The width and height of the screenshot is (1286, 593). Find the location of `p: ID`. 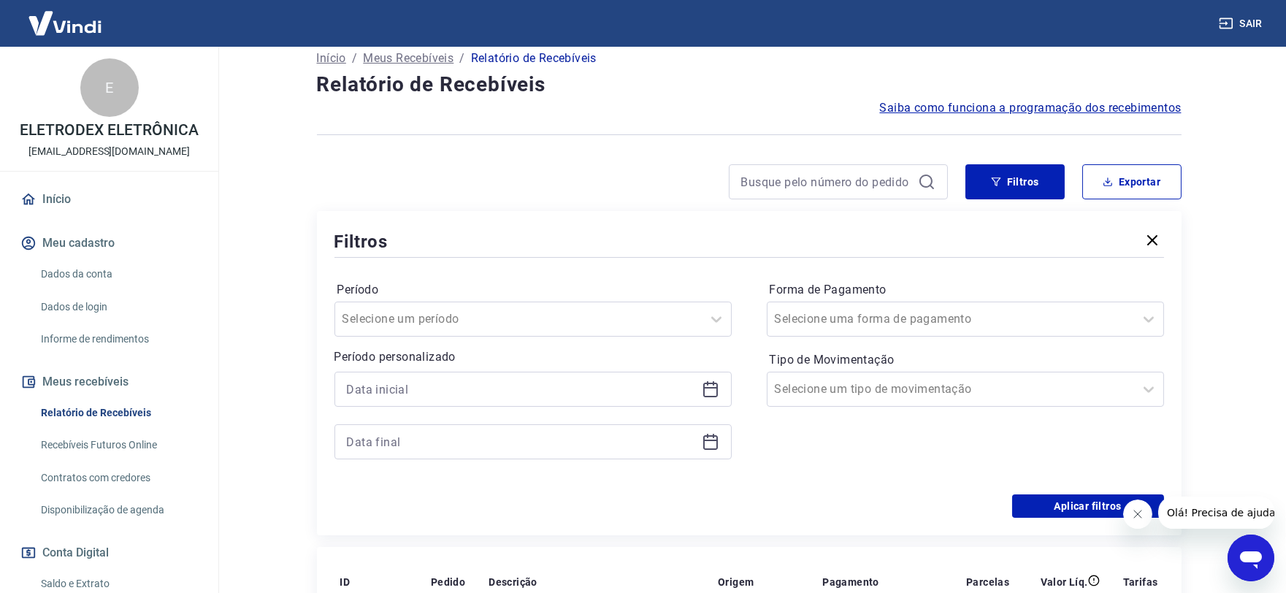

p: ID is located at coordinates (345, 582).